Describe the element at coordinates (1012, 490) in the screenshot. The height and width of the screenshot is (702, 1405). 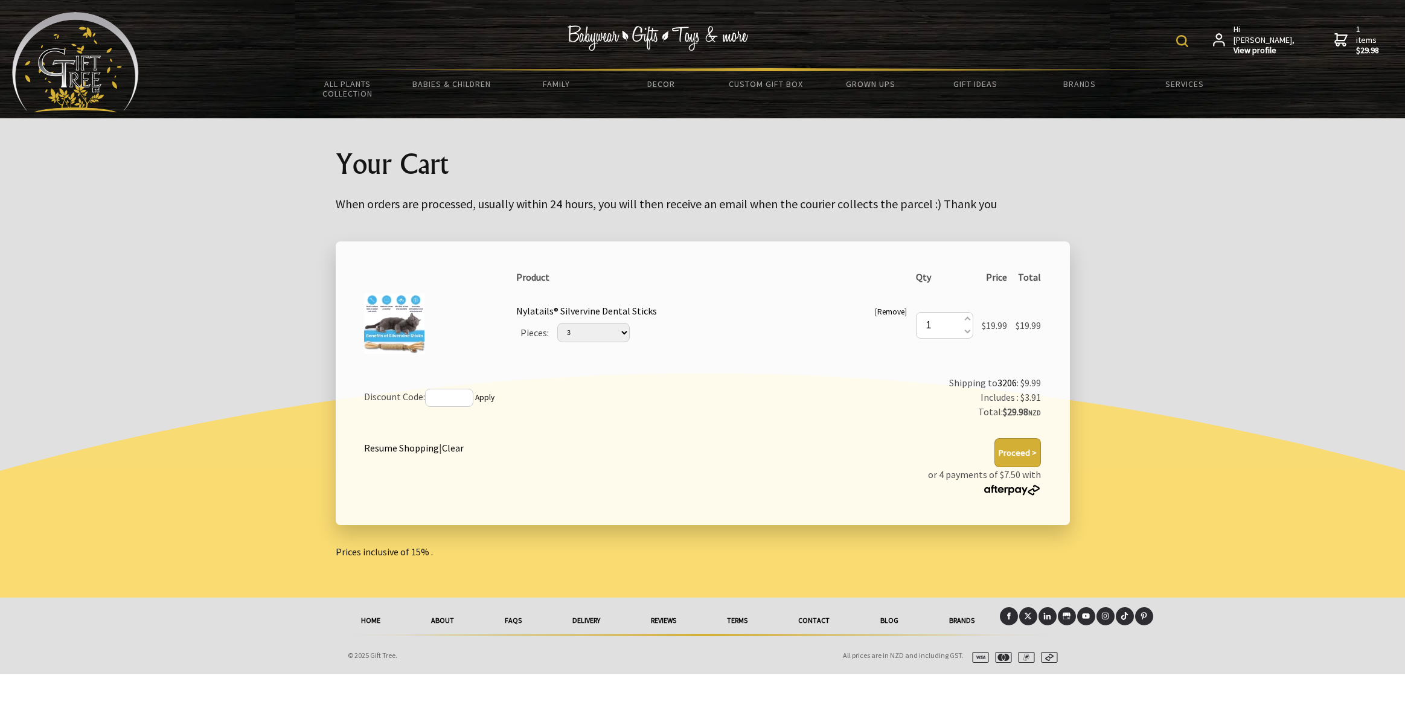
I see `img: Afterpay` at that location.